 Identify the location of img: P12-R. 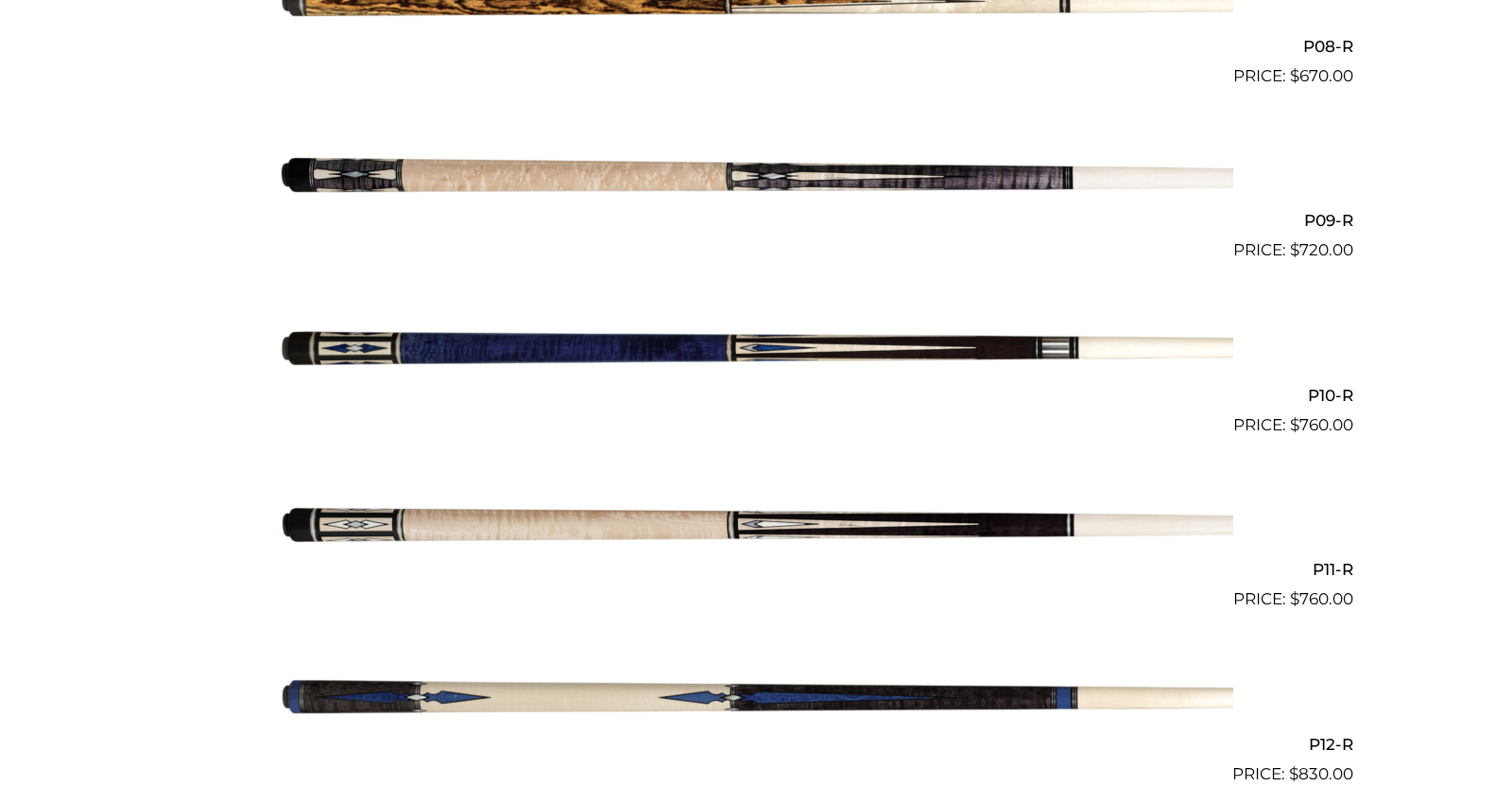
(756, 699).